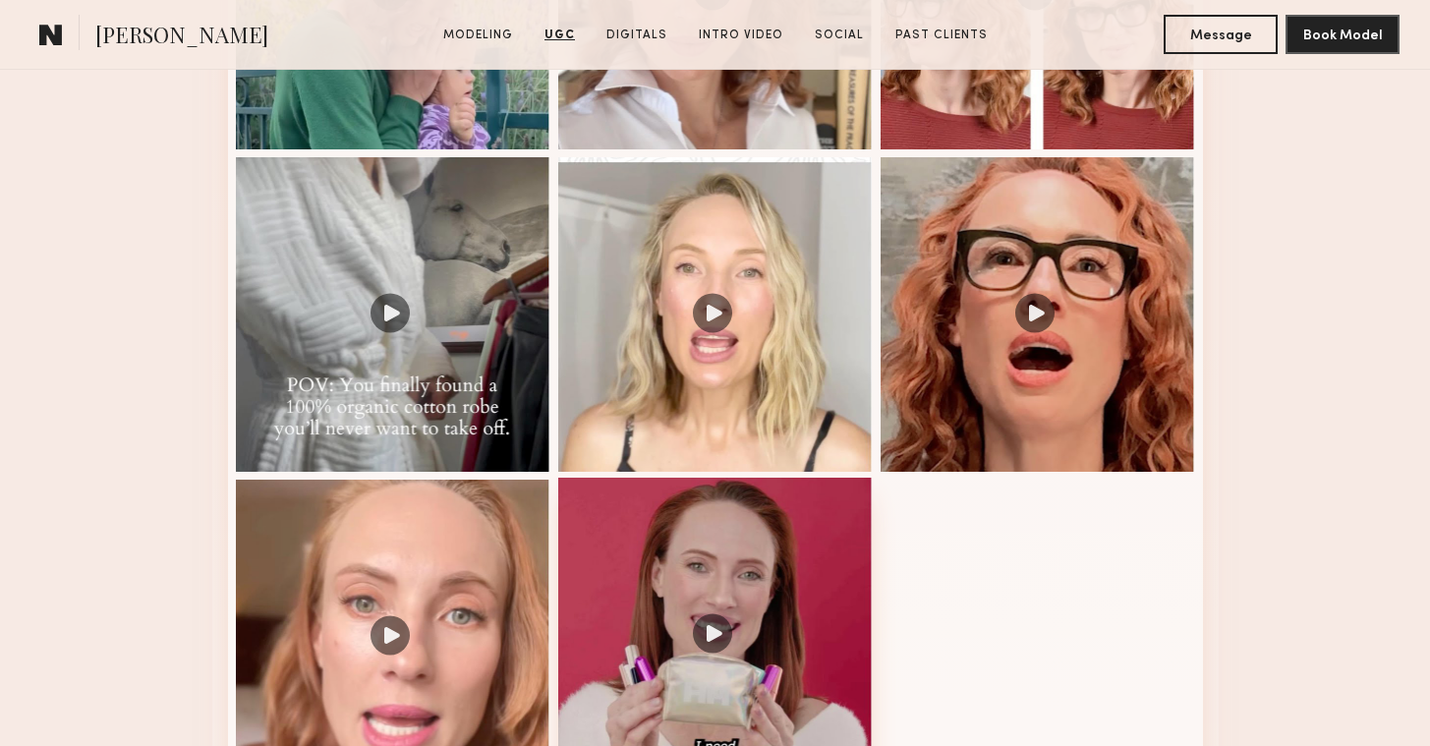  What do you see at coordinates (559, 35) in the screenshot?
I see `a: UGC` at bounding box center [559, 35].